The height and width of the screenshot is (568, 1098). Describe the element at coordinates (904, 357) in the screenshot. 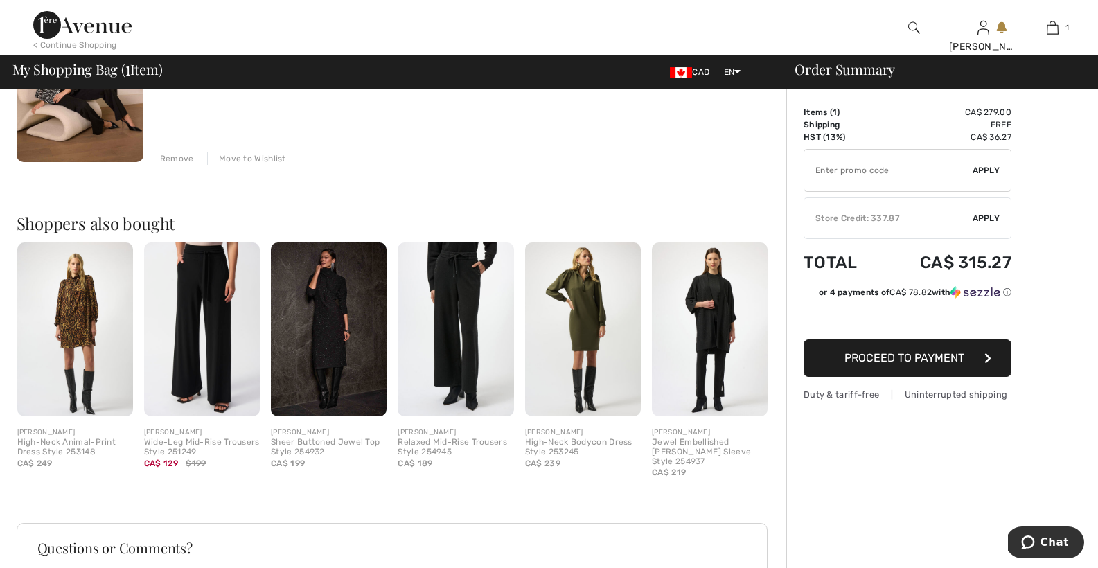

I see `span: Proceed to Payment` at that location.